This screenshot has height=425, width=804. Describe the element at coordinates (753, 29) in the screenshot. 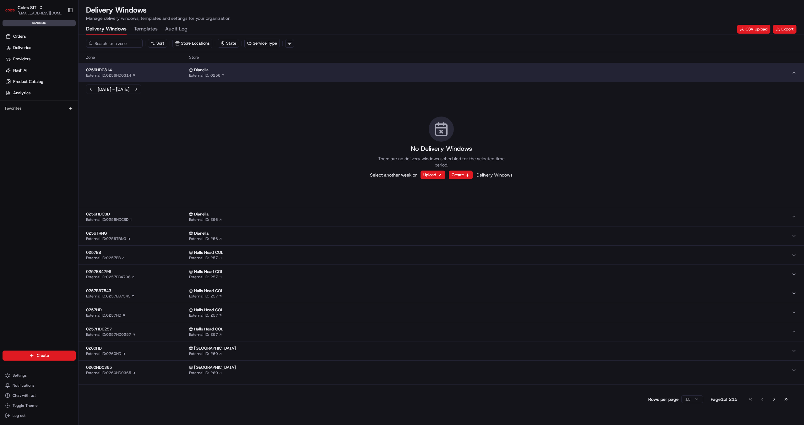

I see `a: CSV Upload` at that location.